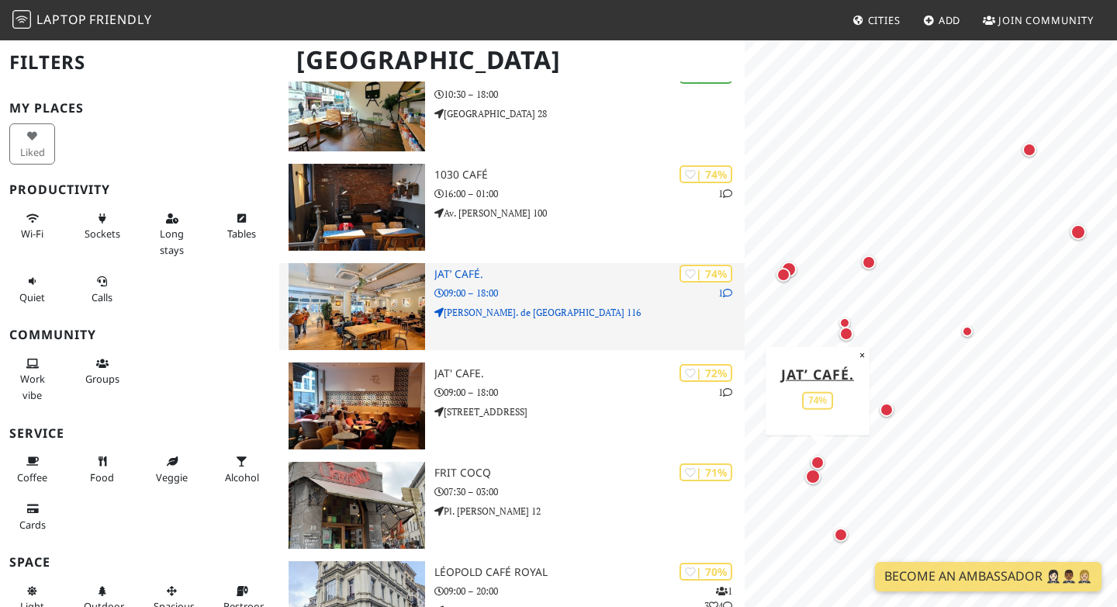  What do you see at coordinates (32, 234) in the screenshot?
I see `span: Stable Wi-Fi` at bounding box center [32, 234].